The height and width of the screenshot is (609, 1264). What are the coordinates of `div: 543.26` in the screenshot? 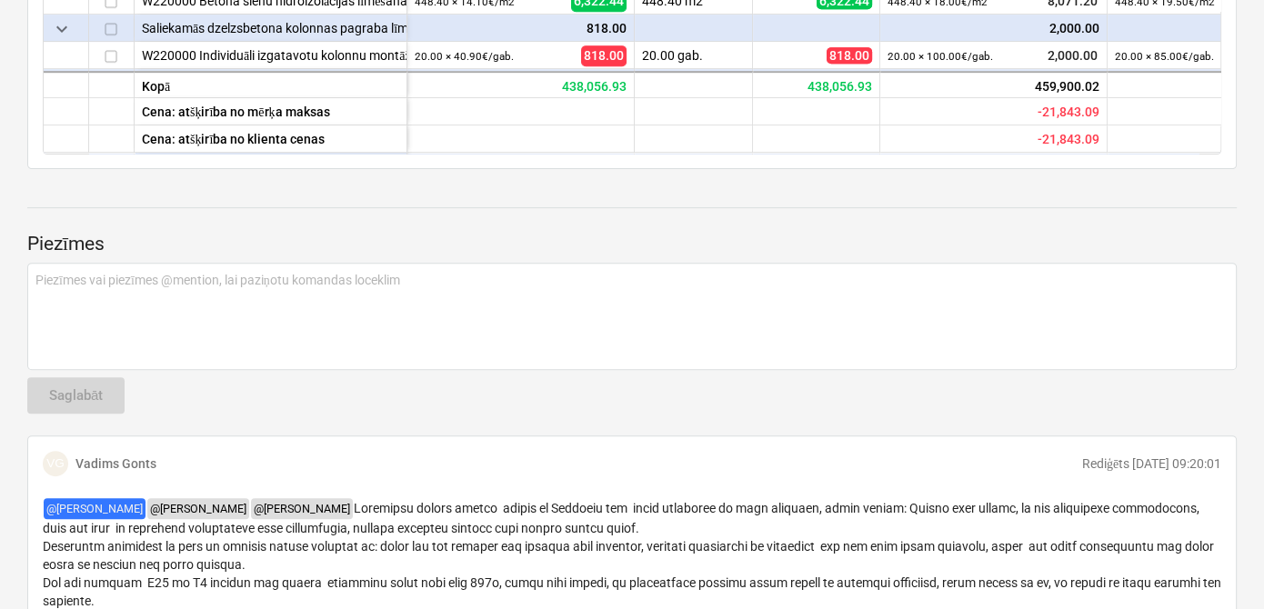 It's located at (520, 83).